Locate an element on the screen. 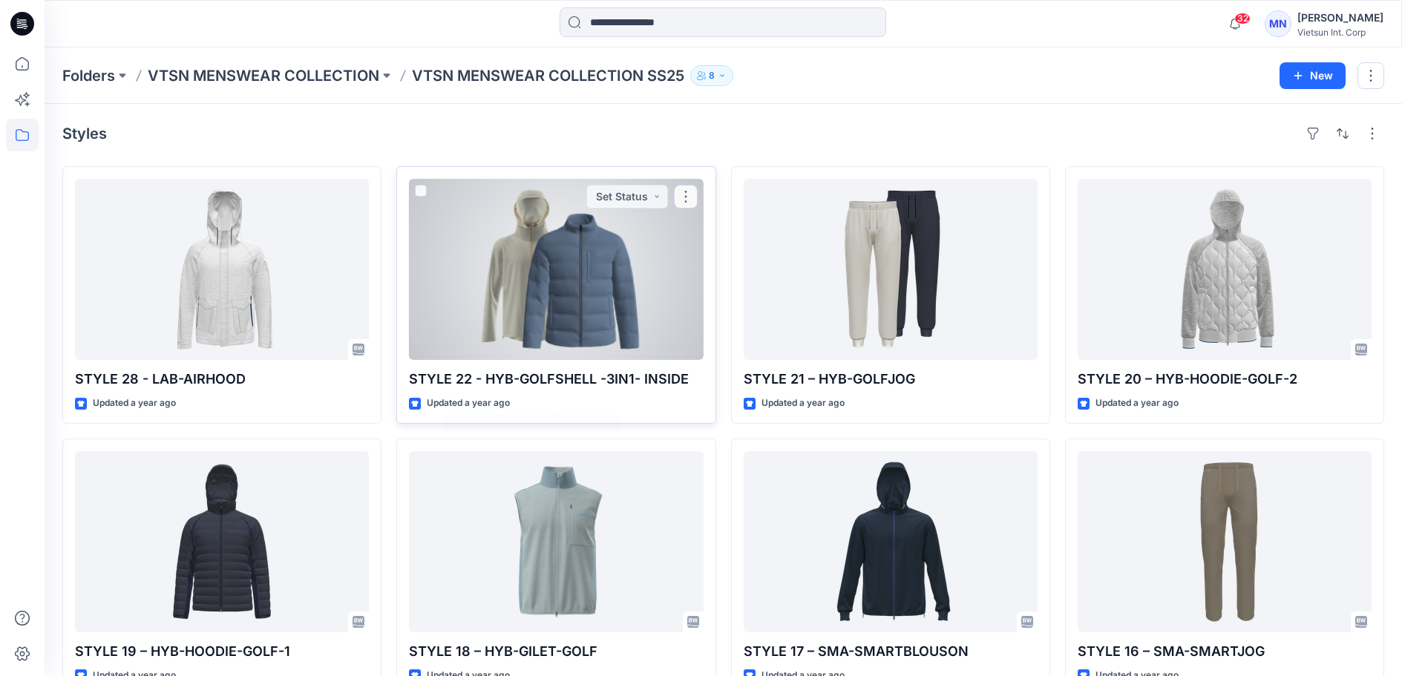 Image resolution: width=1402 pixels, height=676 pixels. a: STYLE 21 – HYB-GOLFJOG is located at coordinates (891, 269).